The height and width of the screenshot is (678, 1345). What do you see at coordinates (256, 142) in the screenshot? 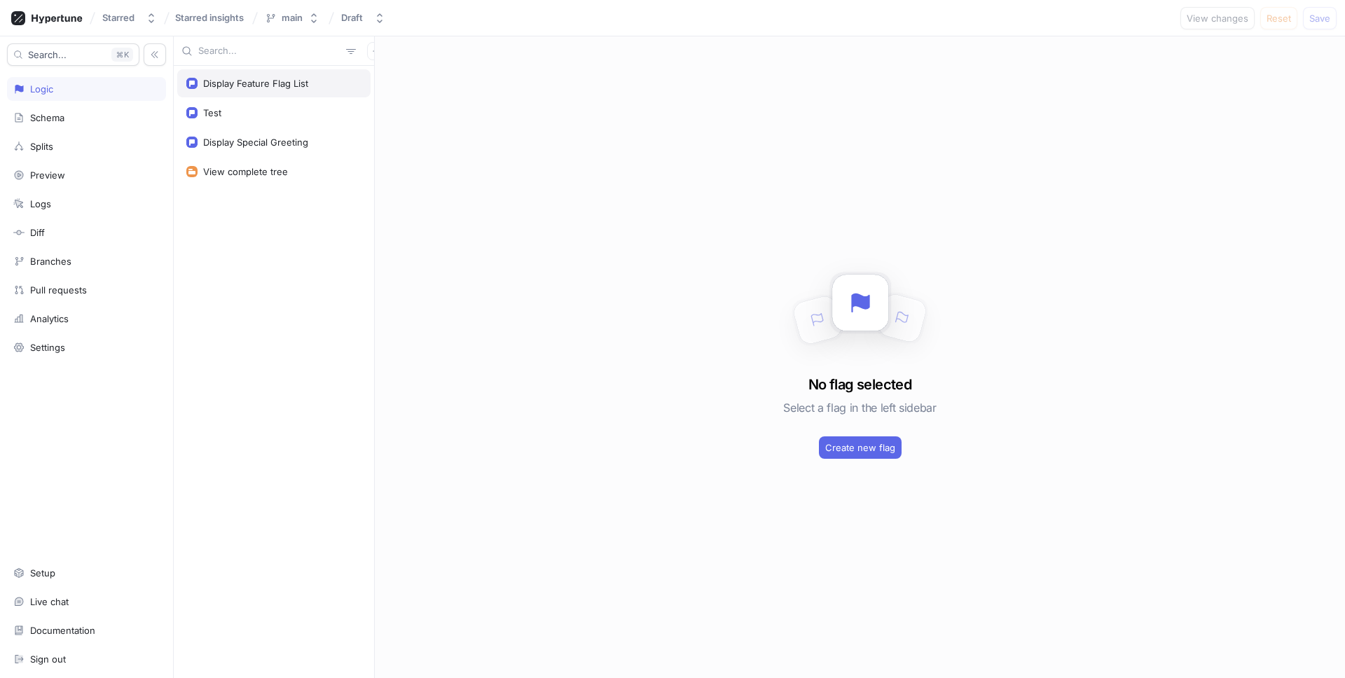
I see `div: Display Special Greeting` at bounding box center [256, 142].